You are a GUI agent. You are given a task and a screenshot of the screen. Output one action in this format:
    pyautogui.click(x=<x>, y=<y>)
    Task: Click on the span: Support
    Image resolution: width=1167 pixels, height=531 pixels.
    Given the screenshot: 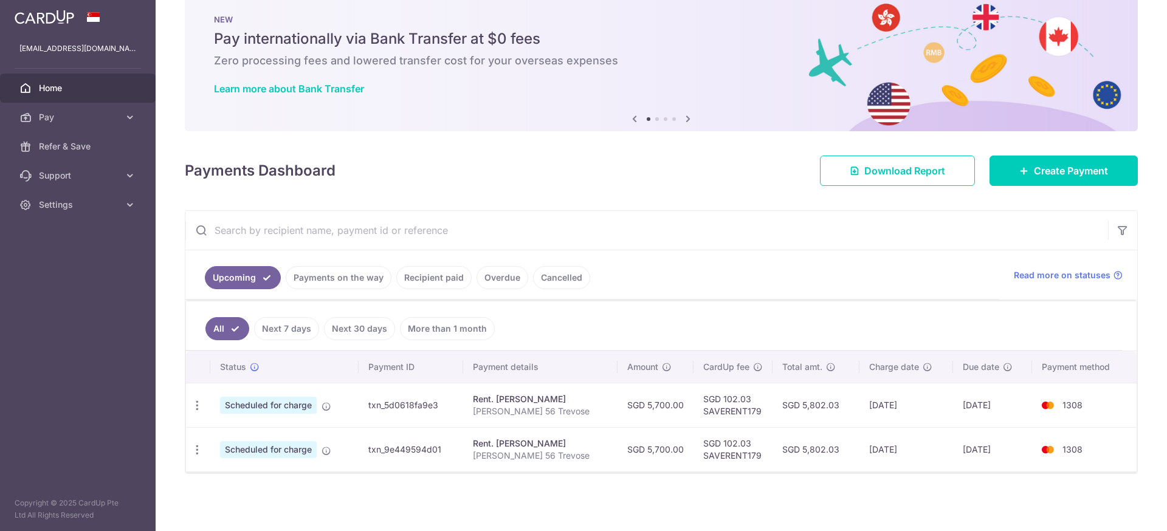 What is the action you would take?
    pyautogui.click(x=79, y=176)
    